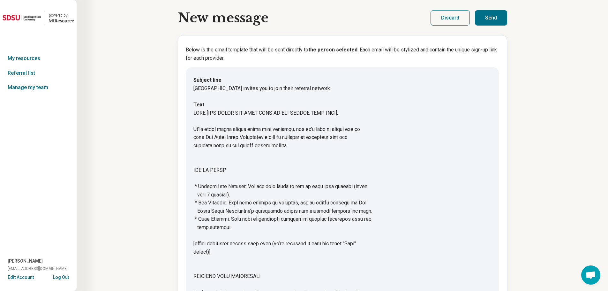 Image resolution: width=608 pixels, height=291 pixels. I want to click on button: Edit Account, so click(21, 277).